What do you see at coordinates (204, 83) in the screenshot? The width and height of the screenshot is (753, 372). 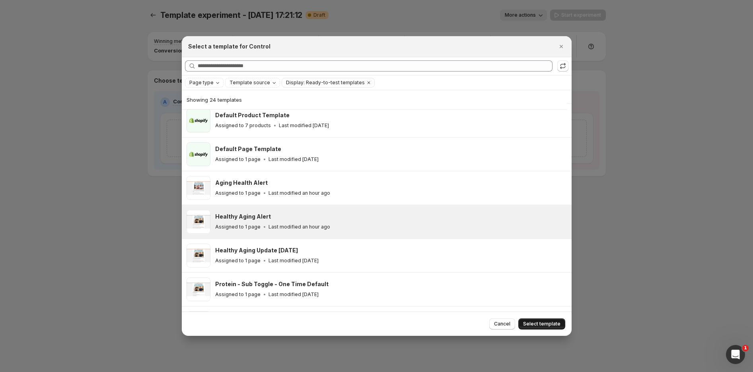 I see `button: Page type` at bounding box center [204, 83].